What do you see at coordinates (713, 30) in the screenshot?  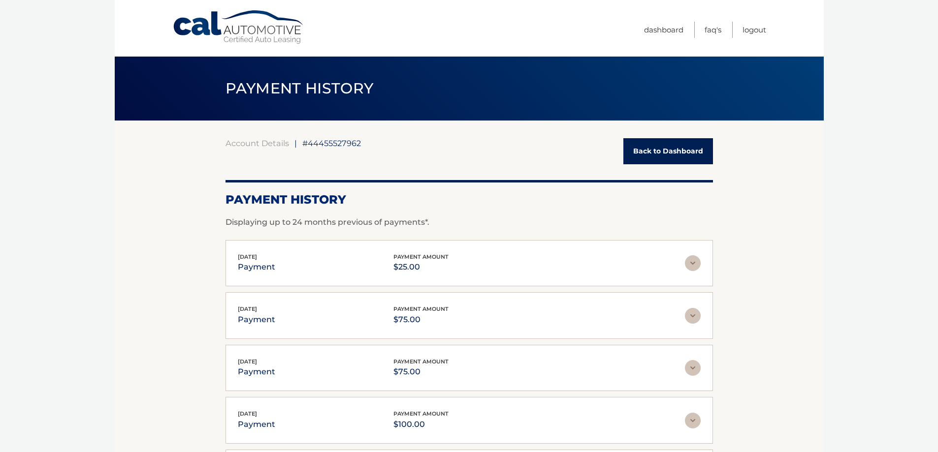 I see `a: FAQ's` at bounding box center [713, 30].